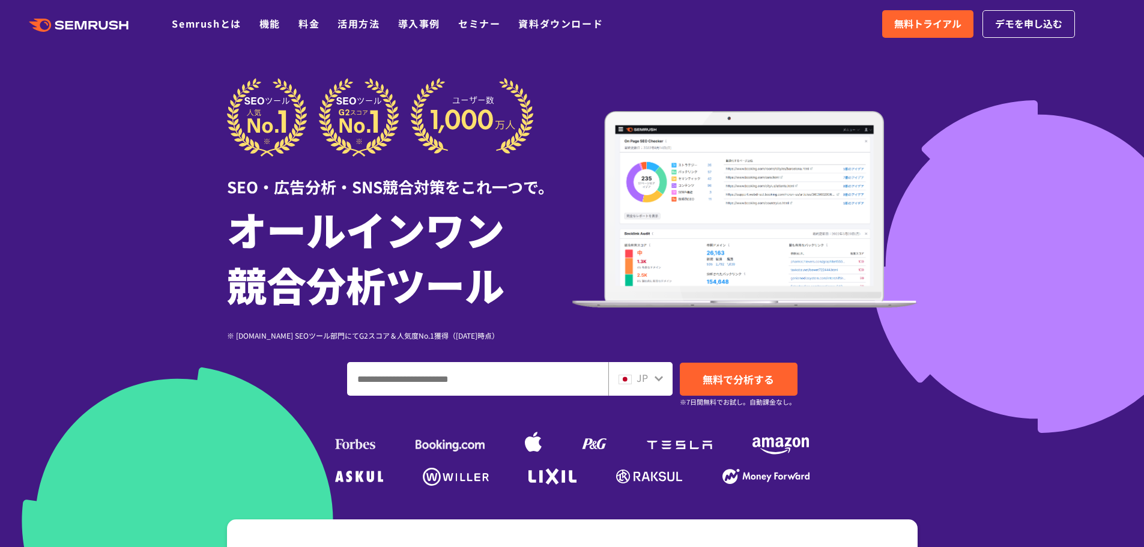  Describe the element at coordinates (560, 23) in the screenshot. I see `a: 資料ダウンロード` at that location.